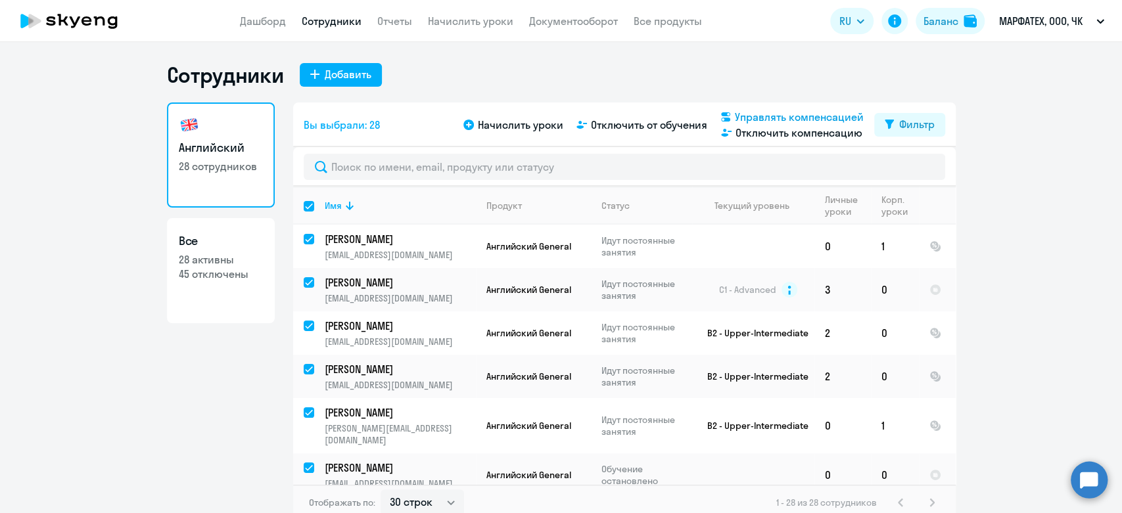  Describe the element at coordinates (1052, 21) in the screenshot. I see `button: МАРФАТЕХ, ООО, ЧК` at that location.